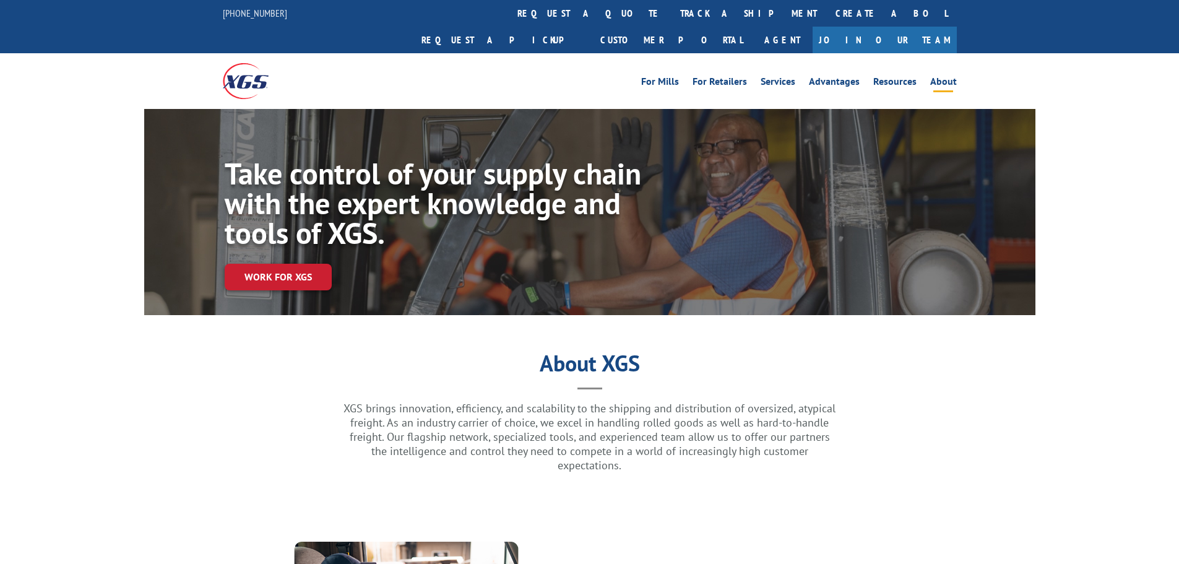  What do you see at coordinates (278, 277) in the screenshot?
I see `a: Work for XGS` at bounding box center [278, 277].